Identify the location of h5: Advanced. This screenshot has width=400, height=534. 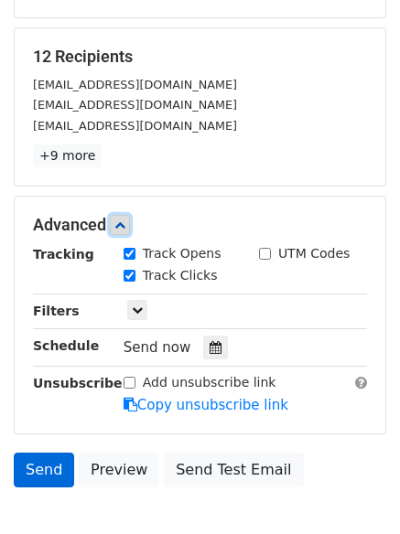
(199, 225).